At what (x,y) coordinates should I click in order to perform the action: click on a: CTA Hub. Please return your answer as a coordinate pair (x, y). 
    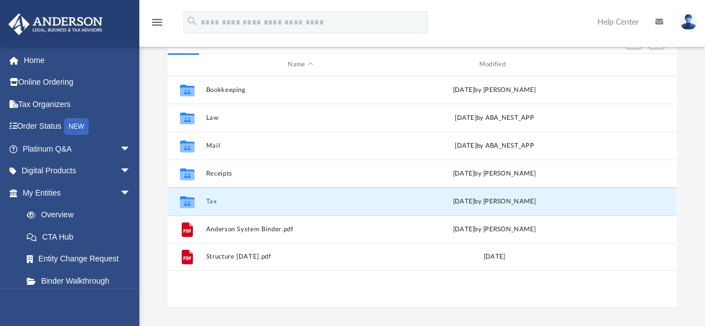
    Looking at the image, I should click on (81, 237).